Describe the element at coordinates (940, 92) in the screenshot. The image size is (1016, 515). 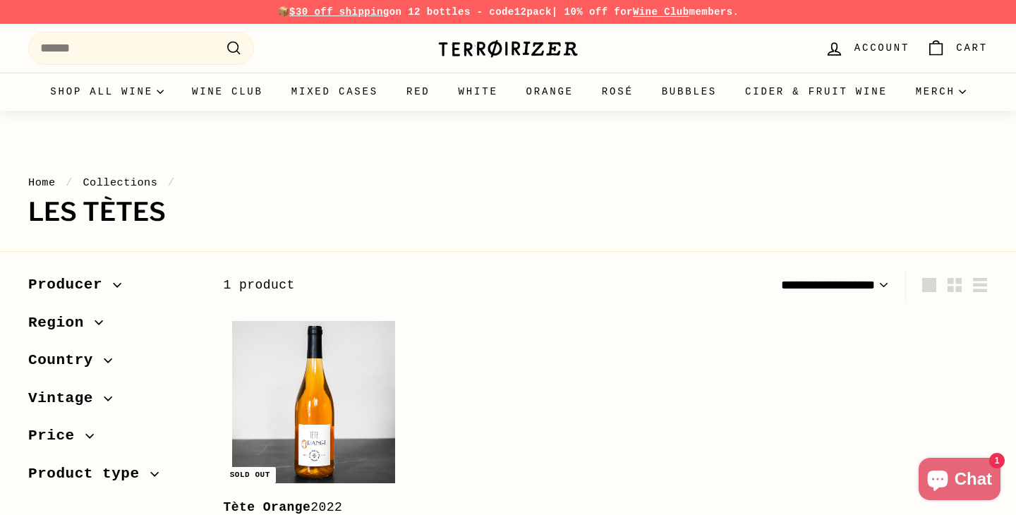
I see `summary: Merch` at that location.